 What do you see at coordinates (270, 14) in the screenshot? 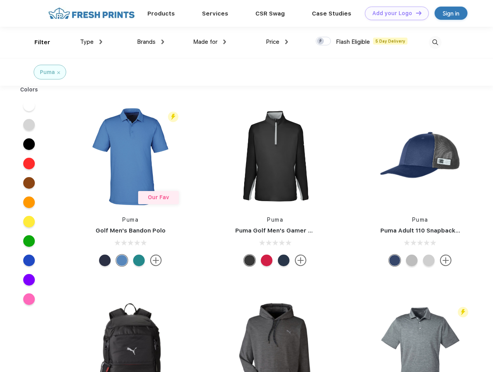
I see `a: CSR Swag` at bounding box center [270, 14].